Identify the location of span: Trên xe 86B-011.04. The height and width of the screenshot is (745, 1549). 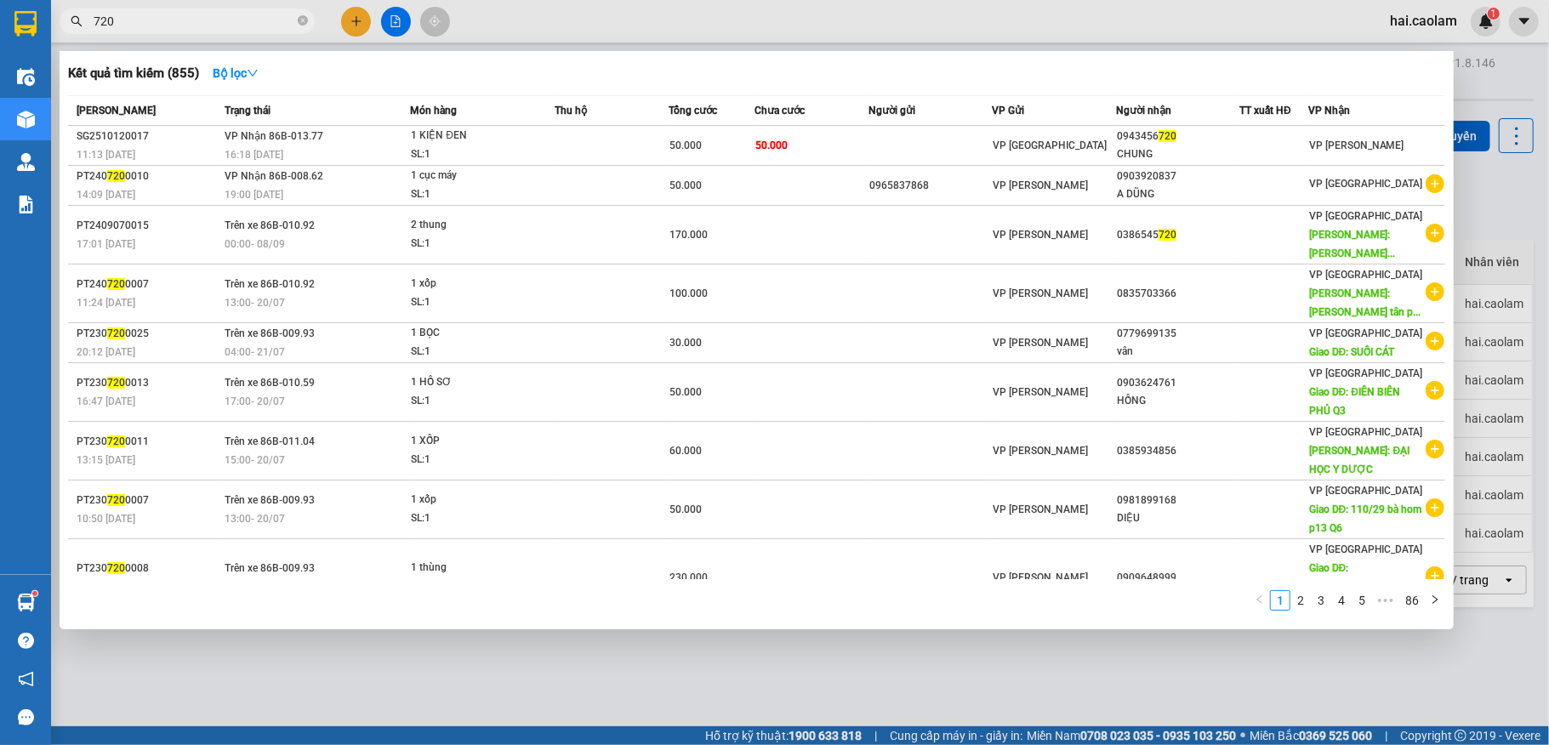
(270, 442).